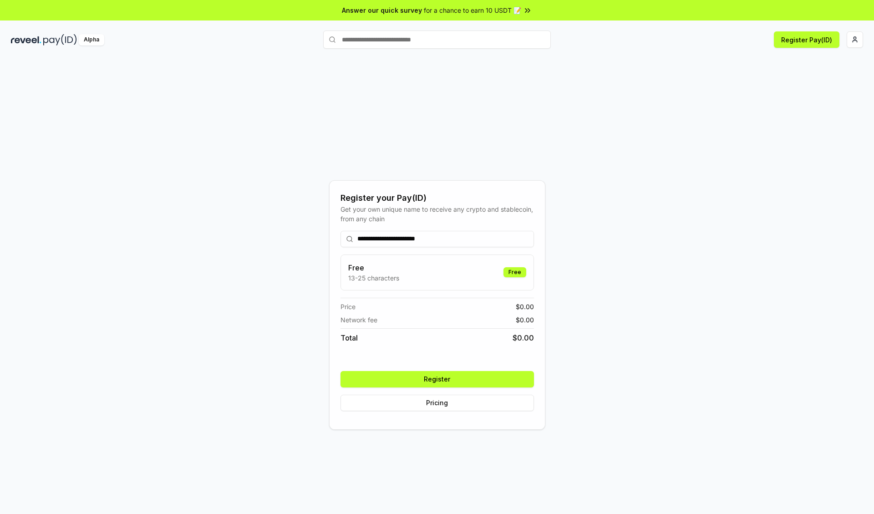  What do you see at coordinates (374, 278) in the screenshot?
I see `p: 13-25 characters` at bounding box center [374, 278].